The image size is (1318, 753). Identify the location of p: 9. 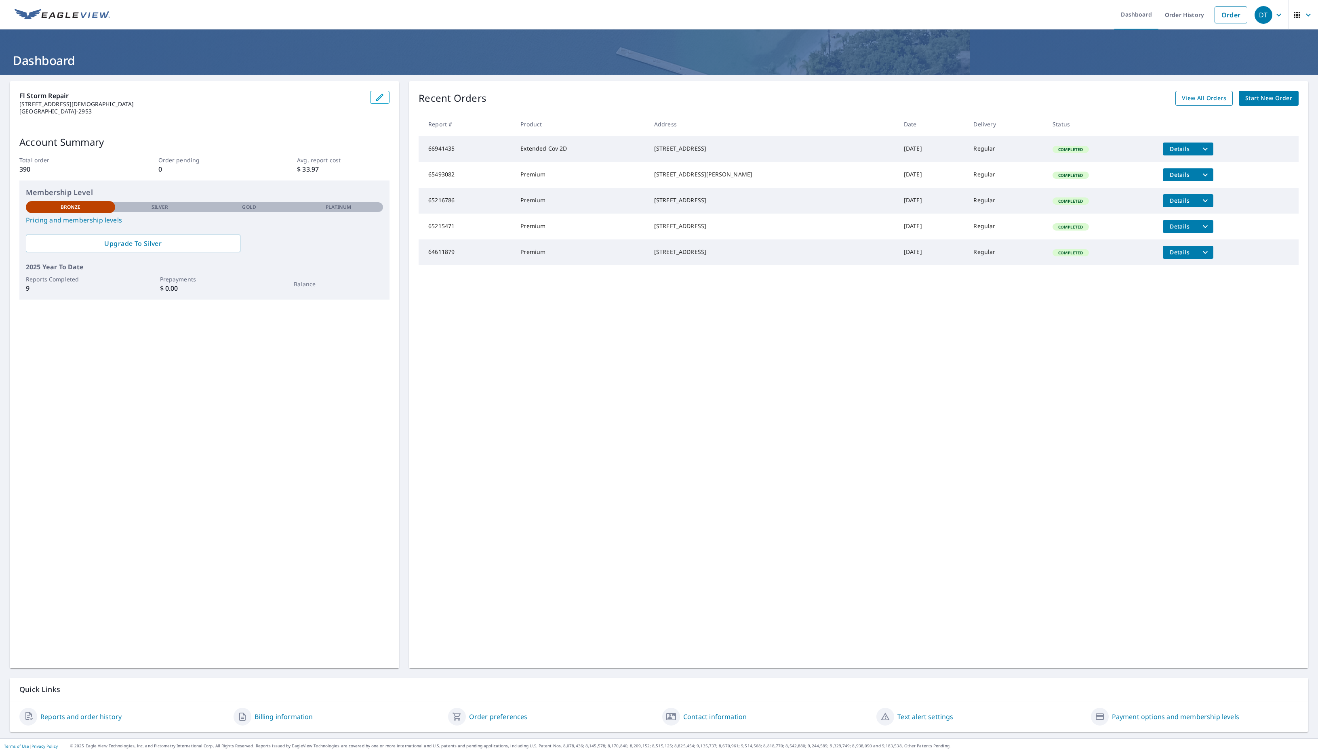
(70, 288).